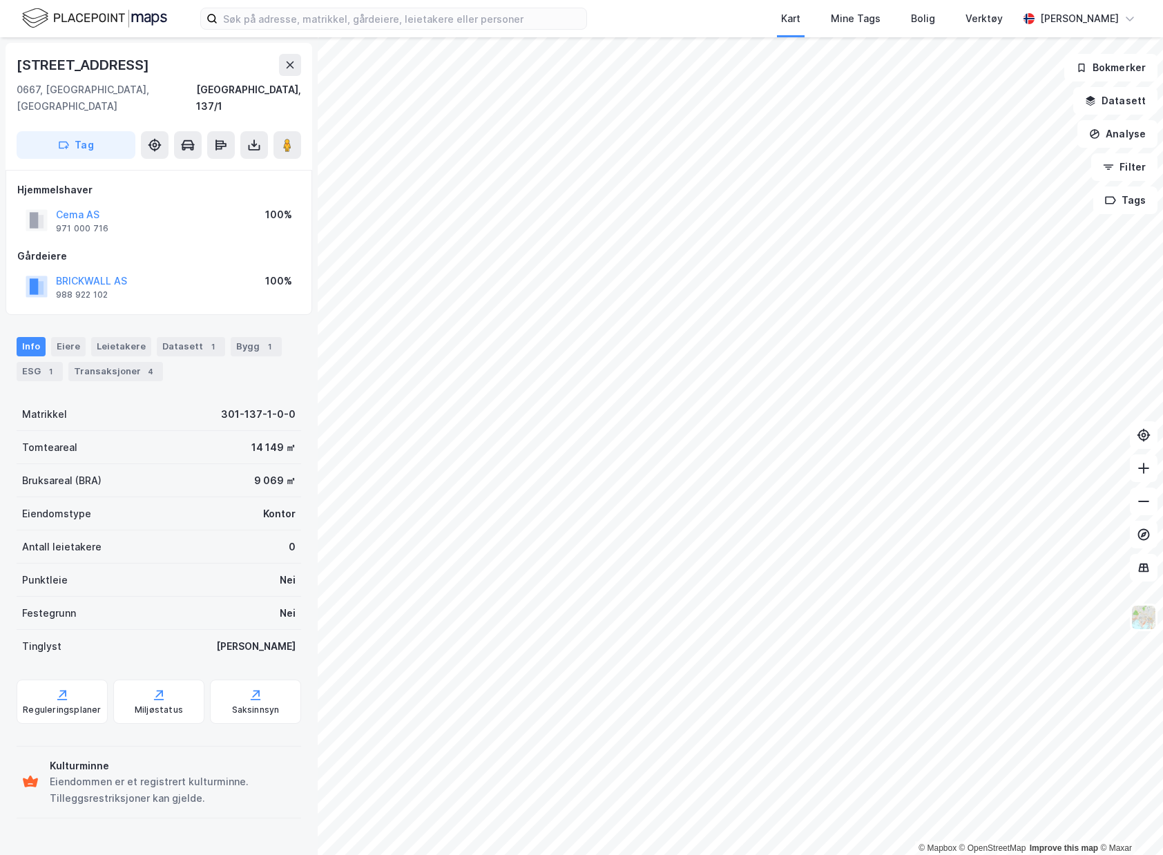  What do you see at coordinates (61, 481) in the screenshot?
I see `div: Bruksareal (BRA)` at bounding box center [61, 481].